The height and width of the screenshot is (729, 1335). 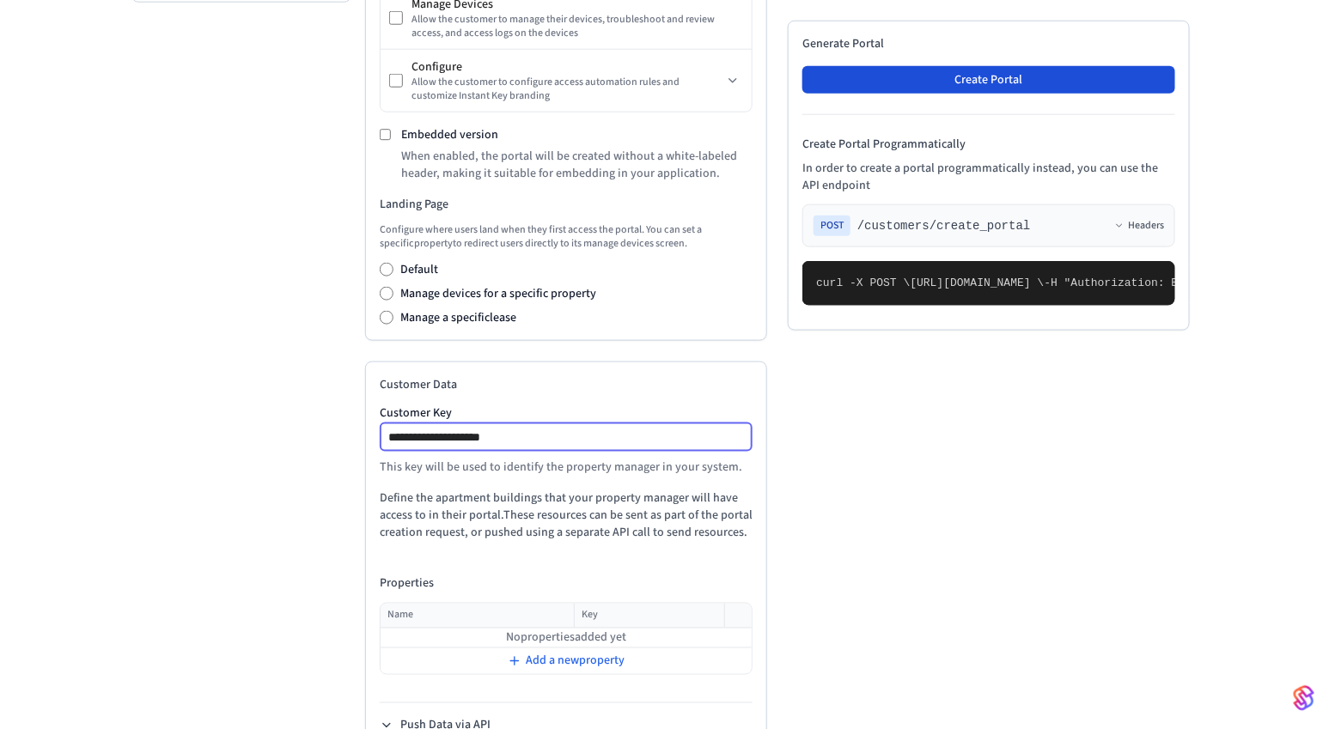 I want to click on button: Create Portal, so click(x=989, y=80).